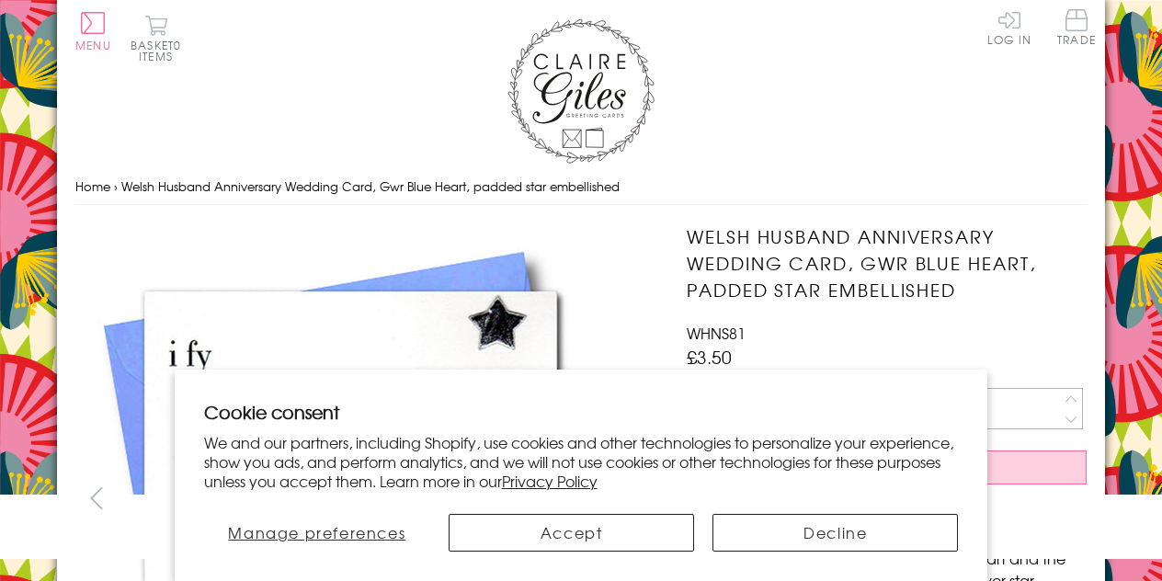  I want to click on p: We and our partners, including Shopify, use cookies and other technologies to personalize your ex..., so click(581, 462).